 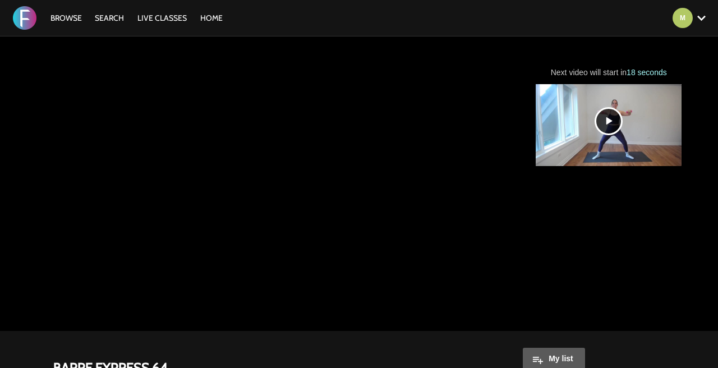 I want to click on p: Next video will start in, so click(x=608, y=72).